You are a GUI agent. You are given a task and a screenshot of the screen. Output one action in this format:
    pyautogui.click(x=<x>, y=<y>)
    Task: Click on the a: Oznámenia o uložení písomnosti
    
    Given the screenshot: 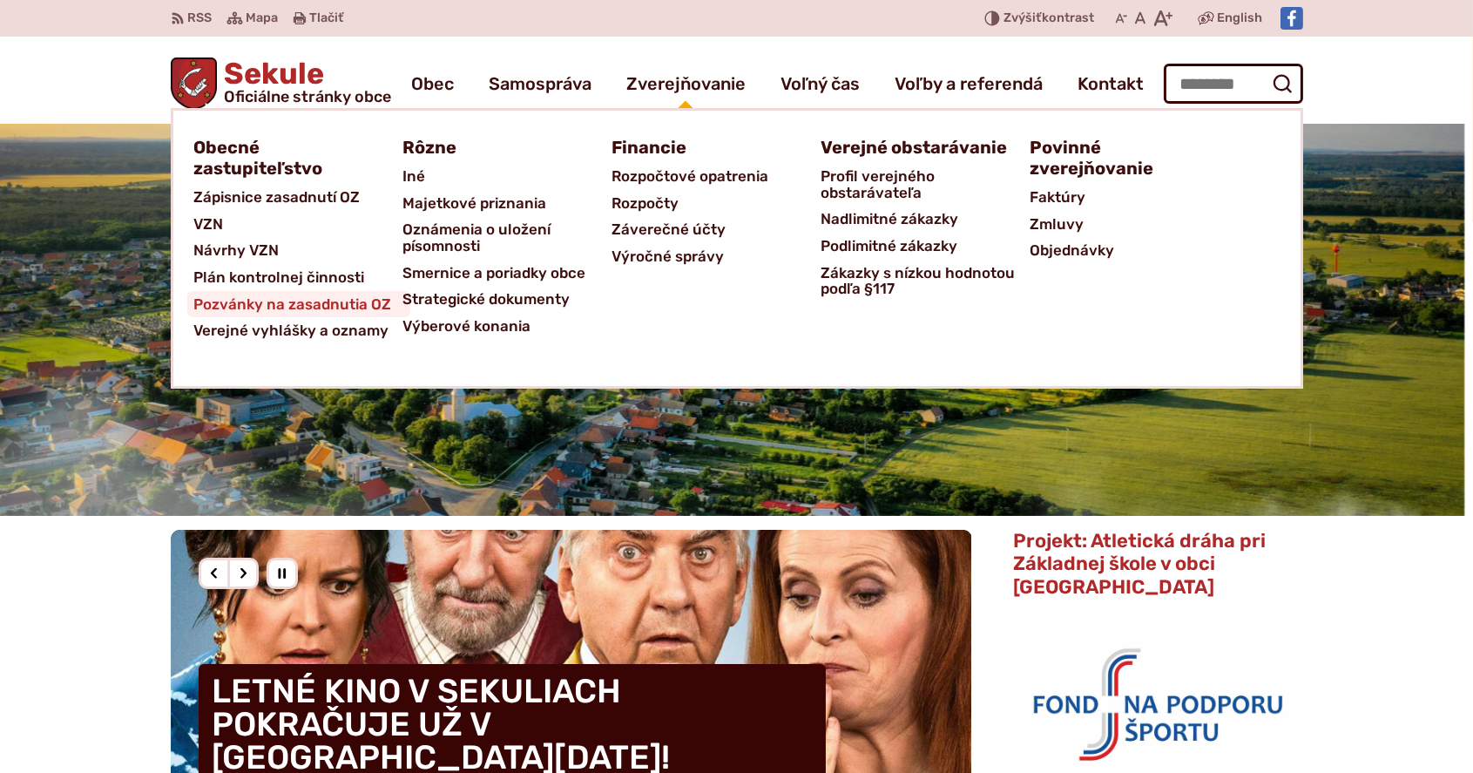 What is the action you would take?
    pyautogui.click(x=508, y=237)
    